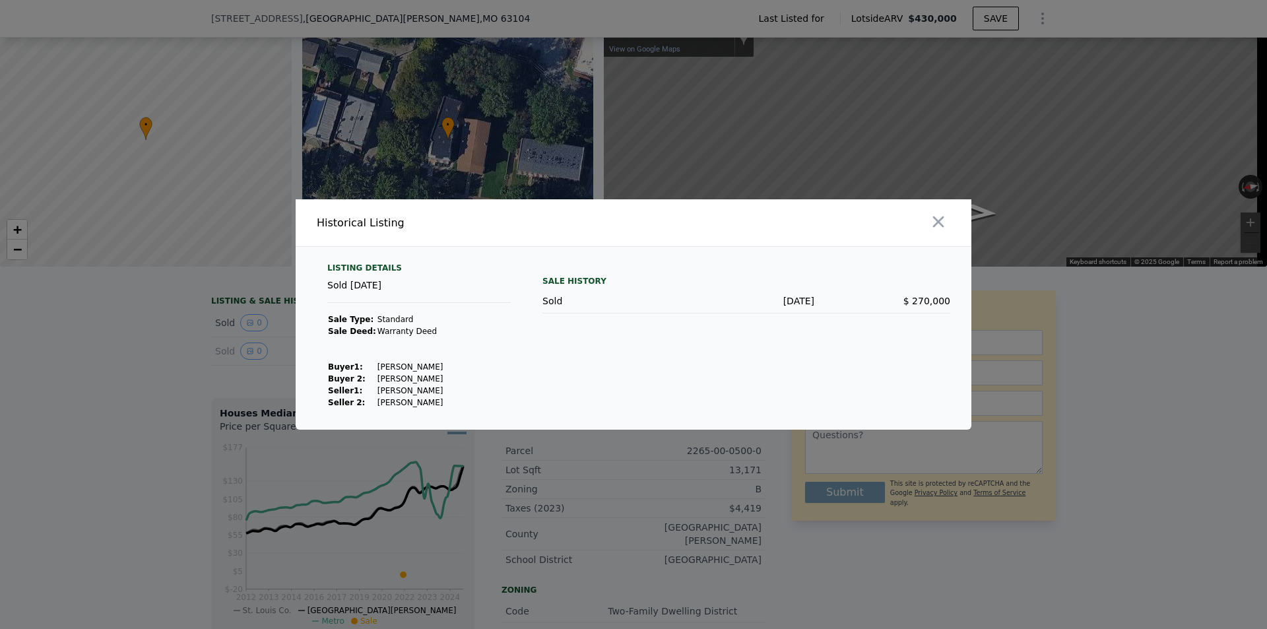 Image resolution: width=1267 pixels, height=629 pixels. What do you see at coordinates (346, 403) in the screenshot?
I see `strong: Seller 2:` at bounding box center [346, 403].